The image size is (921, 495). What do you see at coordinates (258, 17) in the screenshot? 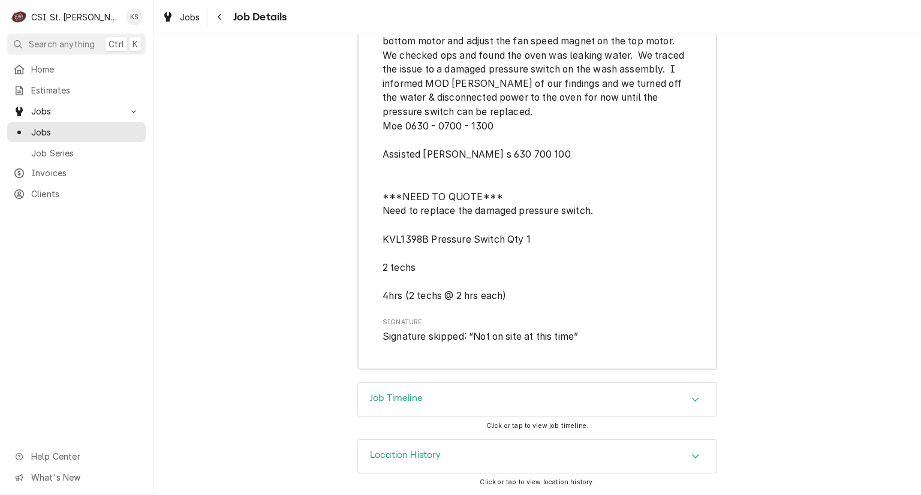
I see `span: Job Details` at bounding box center [258, 17].